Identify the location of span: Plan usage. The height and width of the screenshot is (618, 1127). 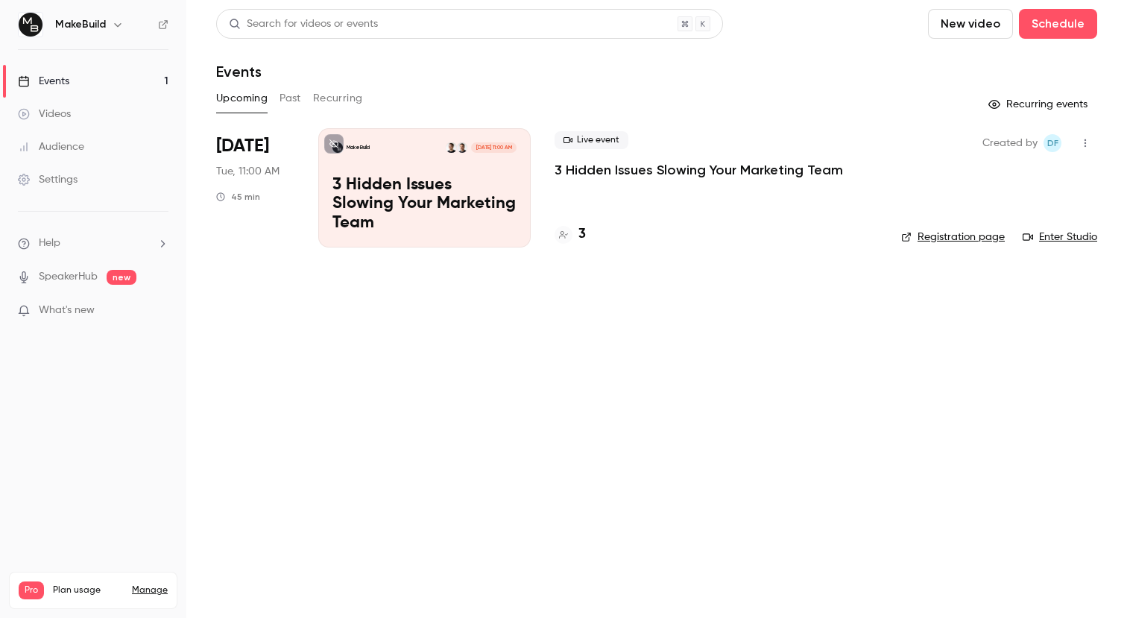
(88, 590).